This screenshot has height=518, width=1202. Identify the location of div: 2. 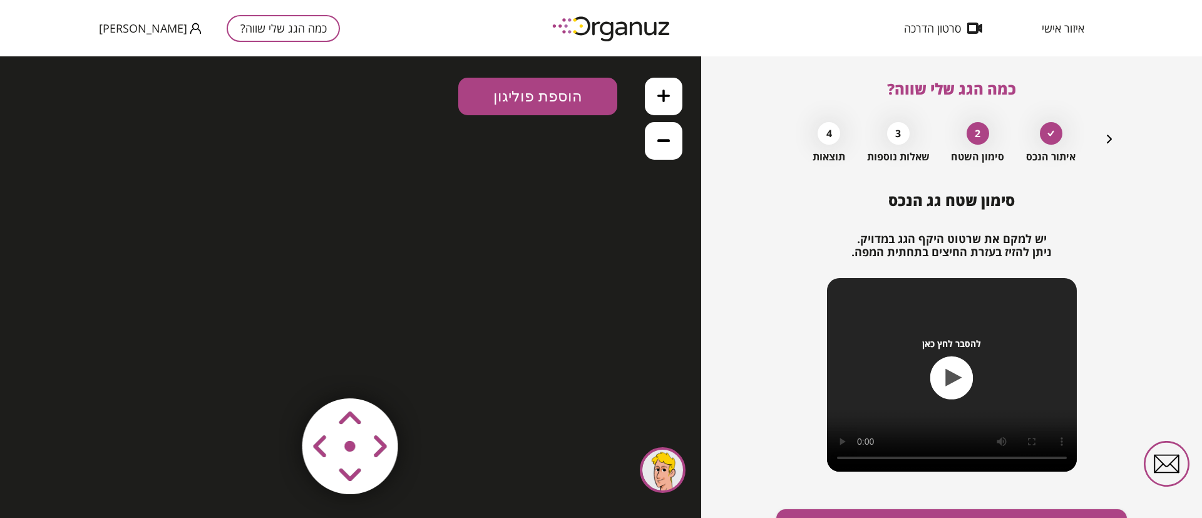
(978, 133).